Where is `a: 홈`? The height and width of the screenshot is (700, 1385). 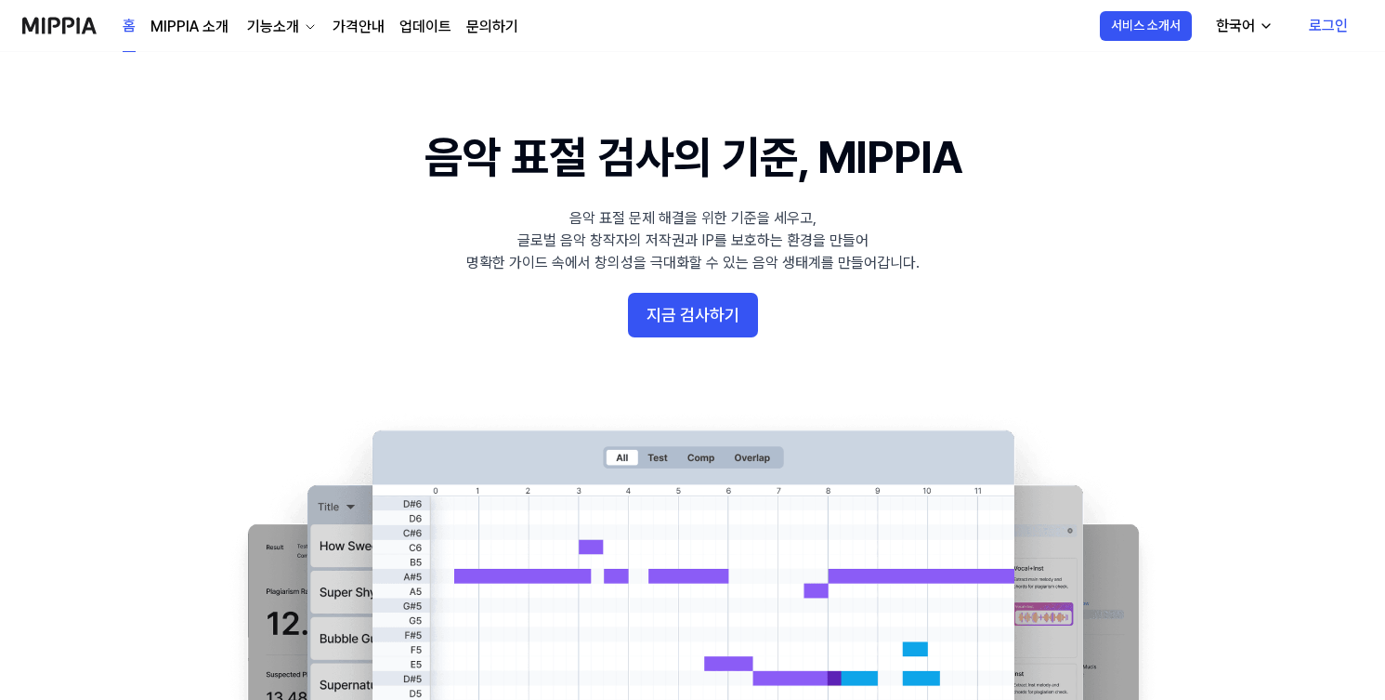 a: 홈 is located at coordinates (129, 26).